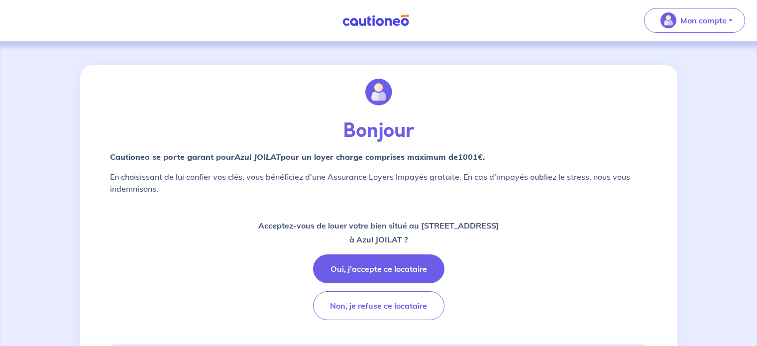 This screenshot has height=346, width=757. Describe the element at coordinates (695, 20) in the screenshot. I see `button: illu_account_valid_menu.svgMon compte` at that location.